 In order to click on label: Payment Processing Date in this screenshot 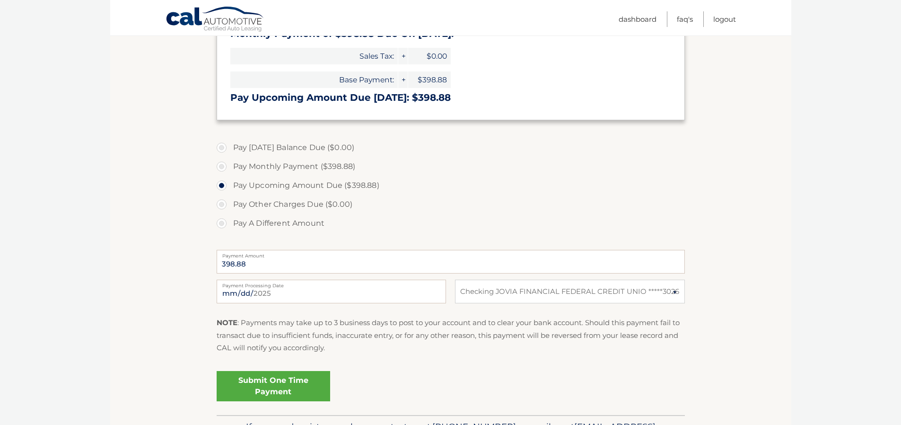, I will do `click(331, 283)`.